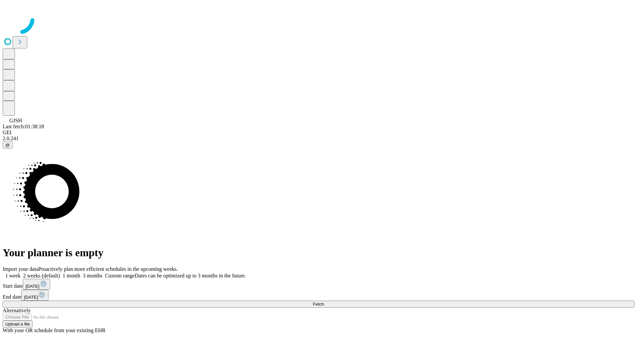 The height and width of the screenshot is (358, 637). I want to click on span: Import your data, so click(21, 269).